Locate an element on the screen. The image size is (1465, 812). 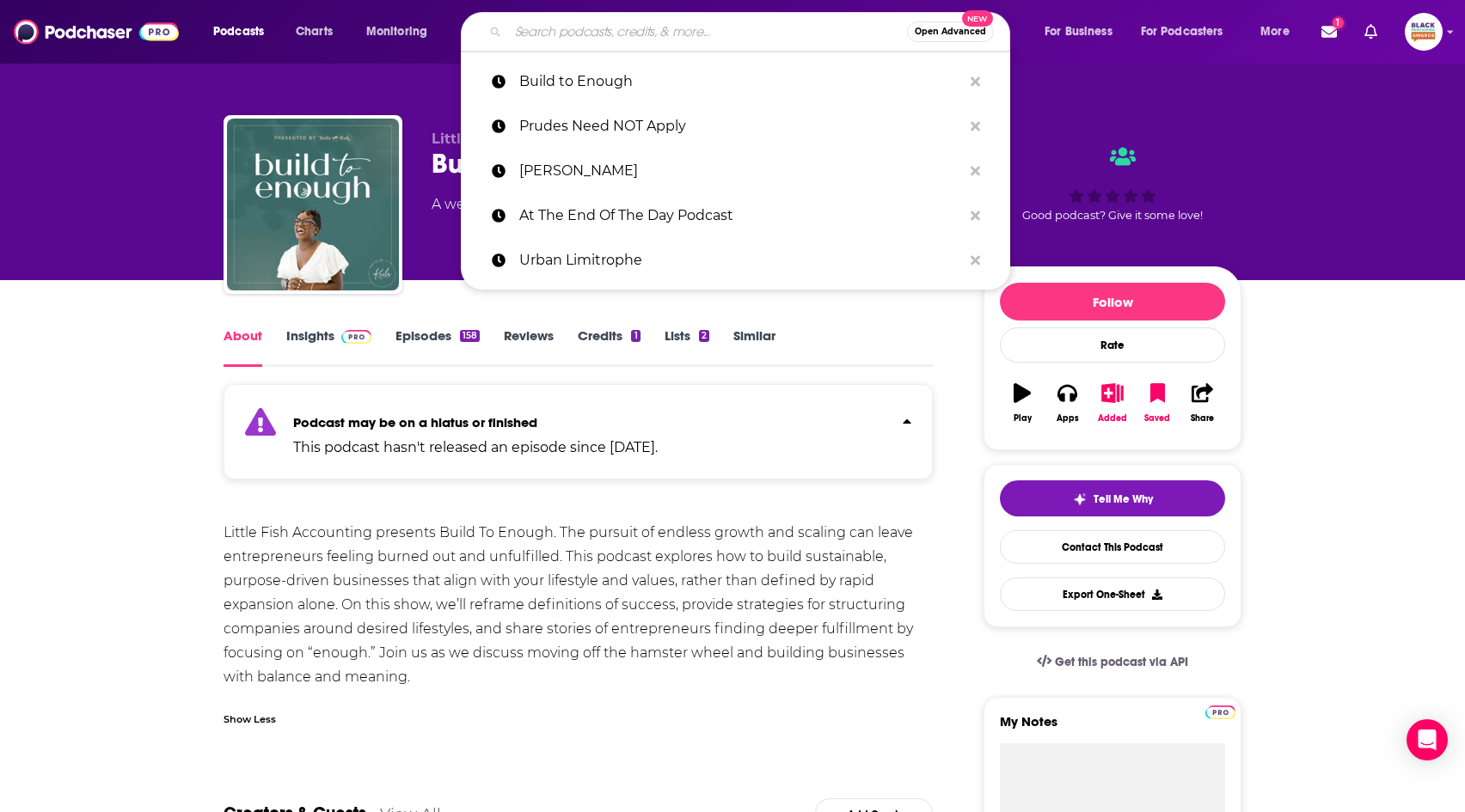
div: Search podcasts, credits, & more... is located at coordinates (751, 31).